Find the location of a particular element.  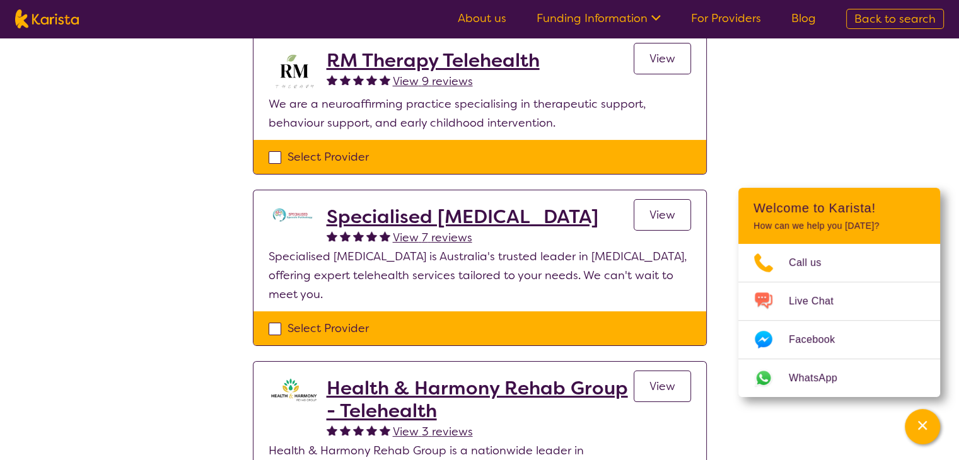

p: We are a neuroaffirming practice specialising in therapeutic support, behaviour support, and earl... is located at coordinates (480, 114).